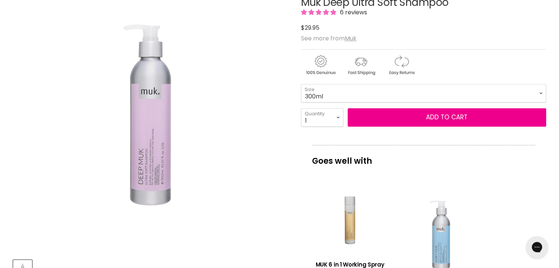 This screenshot has width=559, height=268. I want to click on span: See more from, so click(328, 38).